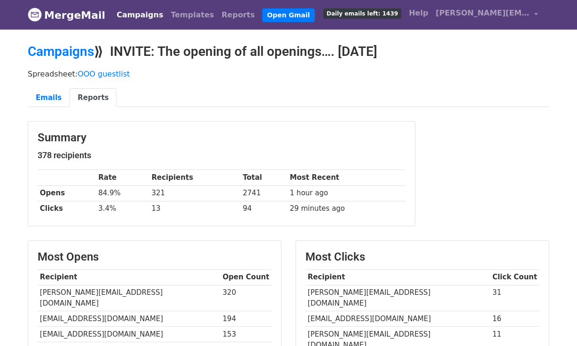  I want to click on h3: Most Opens, so click(154, 257).